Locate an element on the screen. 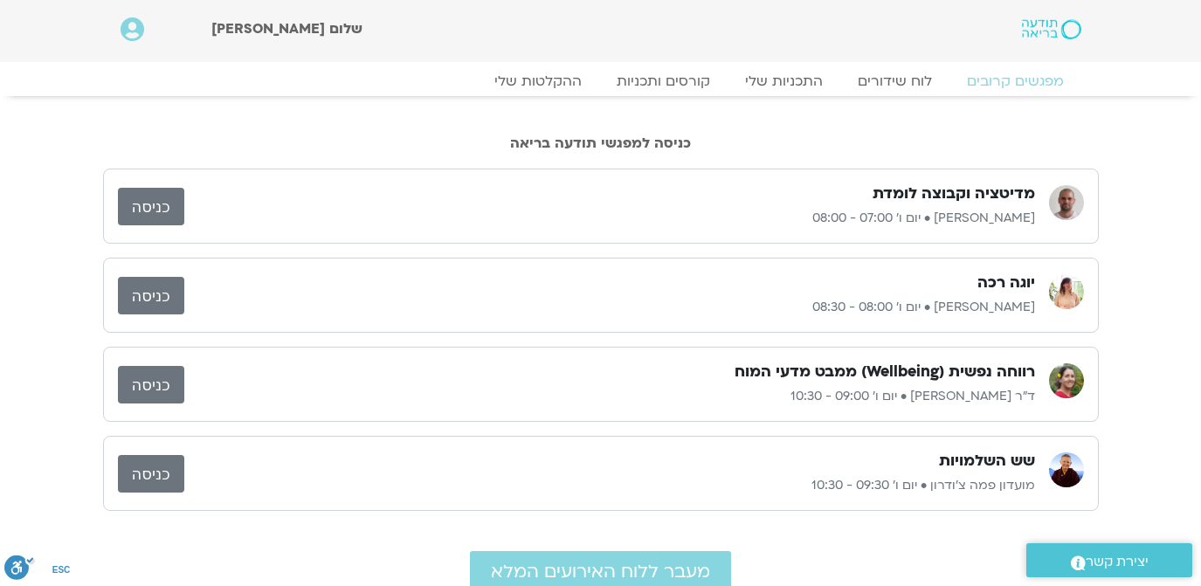  h3: יוגה רכה is located at coordinates (1006, 283).